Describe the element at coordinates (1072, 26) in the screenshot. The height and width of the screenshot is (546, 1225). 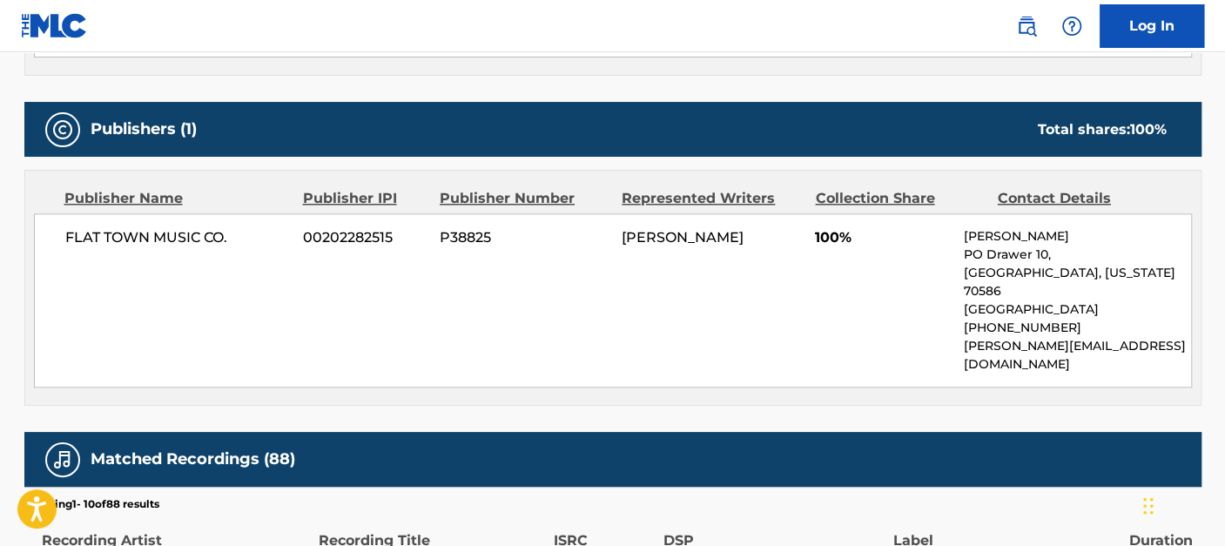
I see `img: help` at that location.